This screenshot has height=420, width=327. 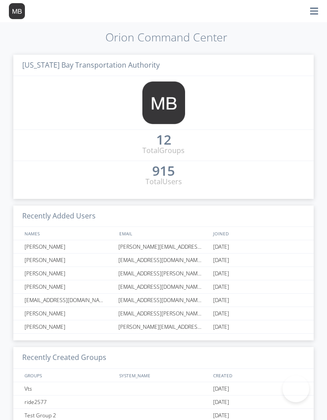 What do you see at coordinates (69, 389) in the screenshot?
I see `div: Vts` at bounding box center [69, 389].